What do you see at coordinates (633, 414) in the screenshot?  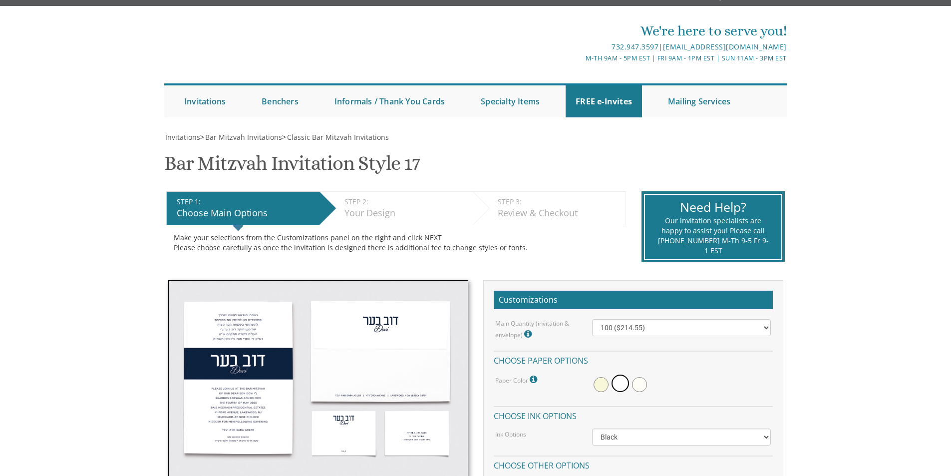 I see `h4: Choose ink options` at bounding box center [633, 414].